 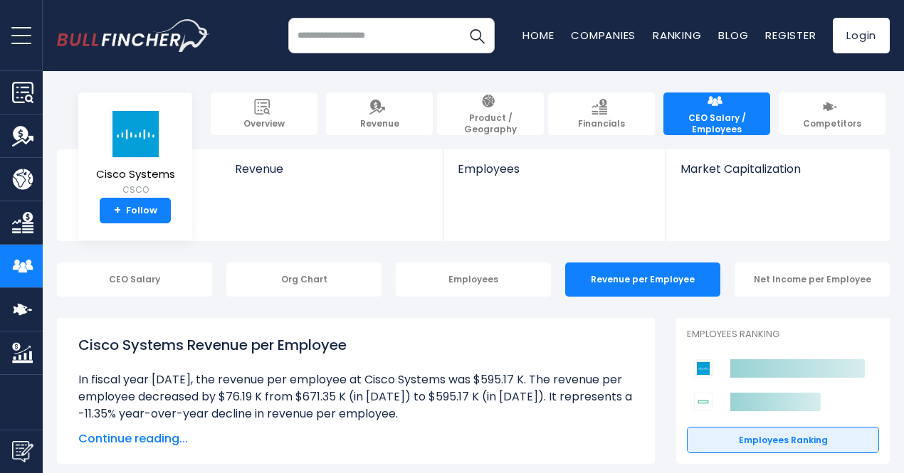 I want to click on div: CEO Salary, so click(x=134, y=280).